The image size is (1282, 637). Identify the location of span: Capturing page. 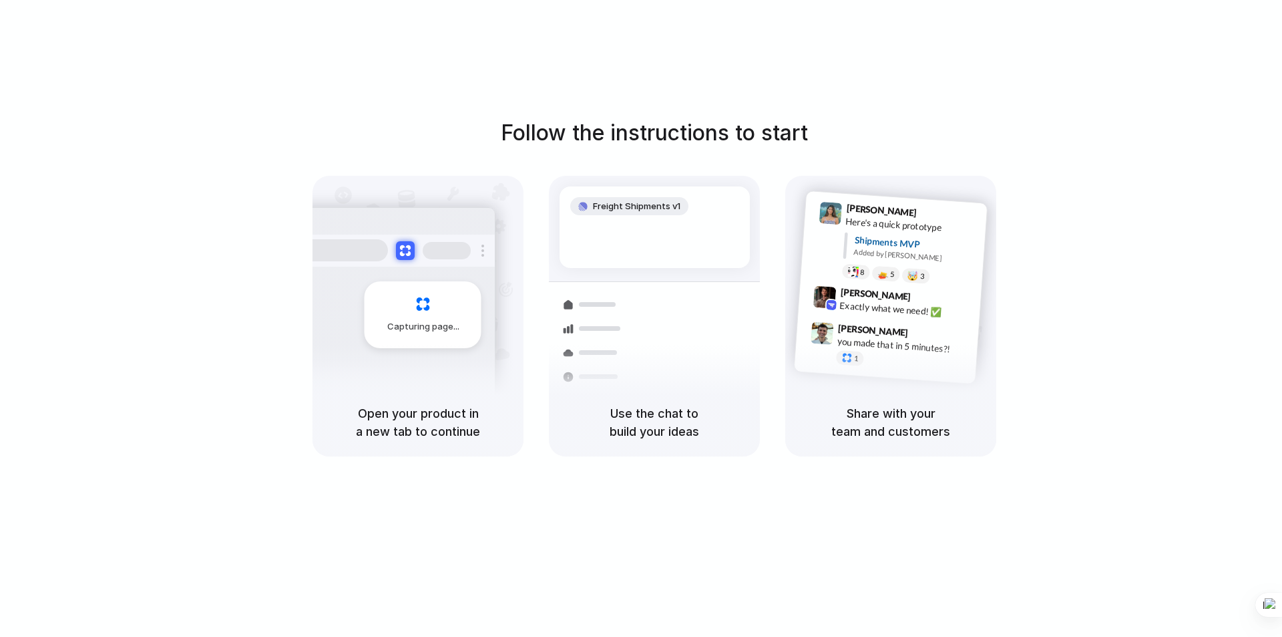
(424, 327).